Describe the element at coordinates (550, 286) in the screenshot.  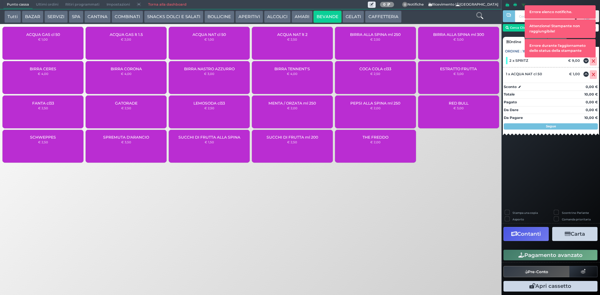
I see `button: Apri cassetto` at that location.